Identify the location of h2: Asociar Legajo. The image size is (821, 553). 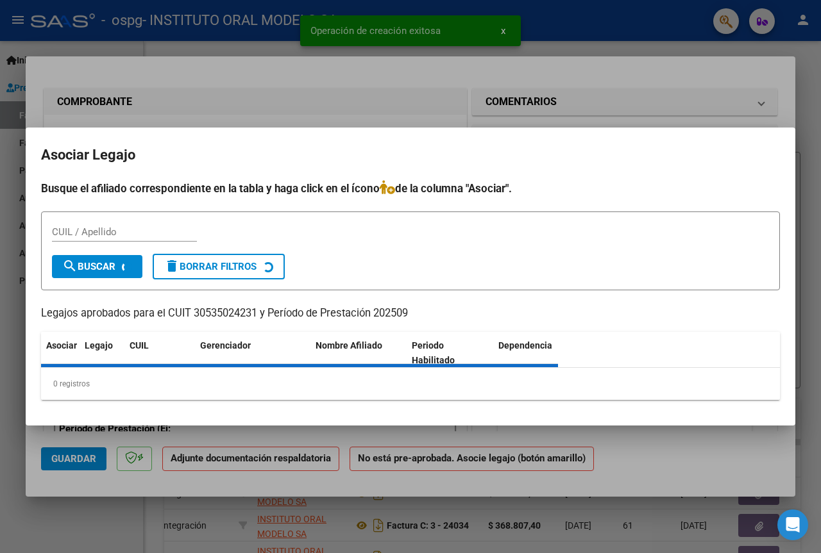
(410, 155).